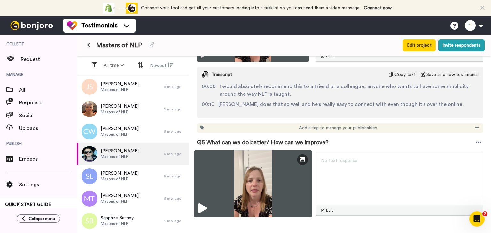 Image resolution: width=491 pixels, height=233 pixels. I want to click on img: transcript.svg, so click(205, 75).